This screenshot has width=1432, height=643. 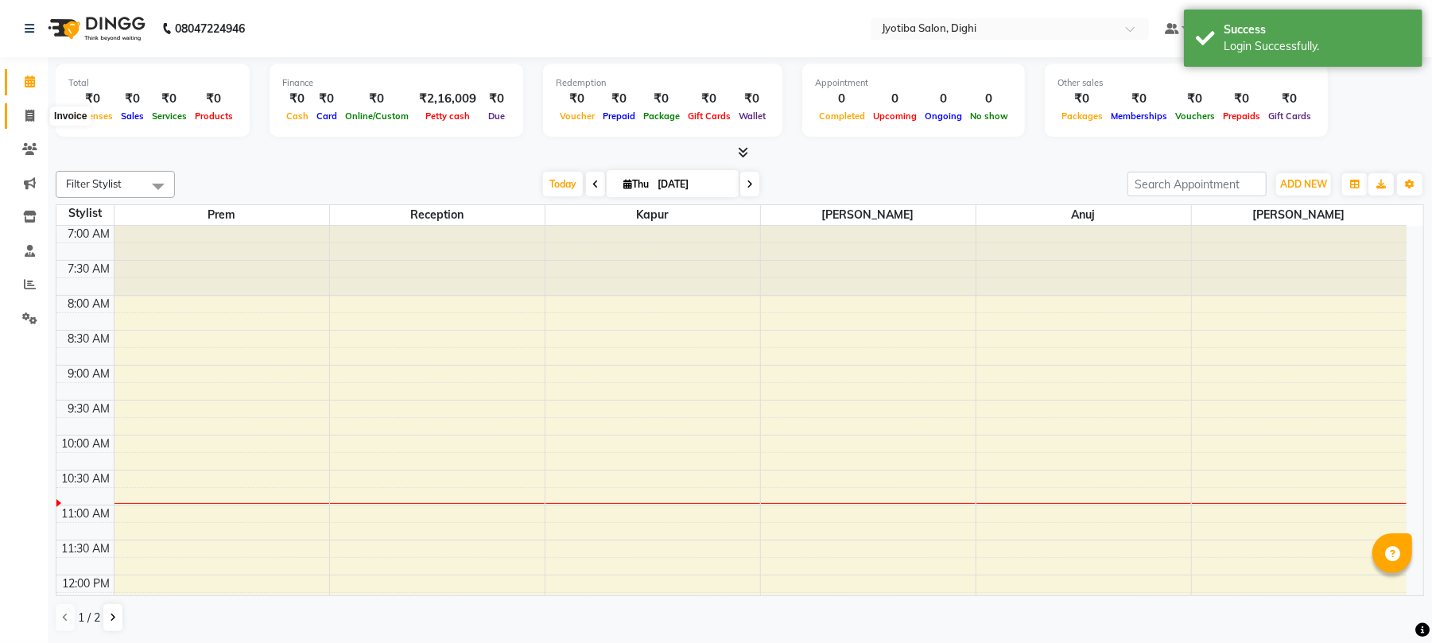 I want to click on span: Kapur, so click(x=653, y=215).